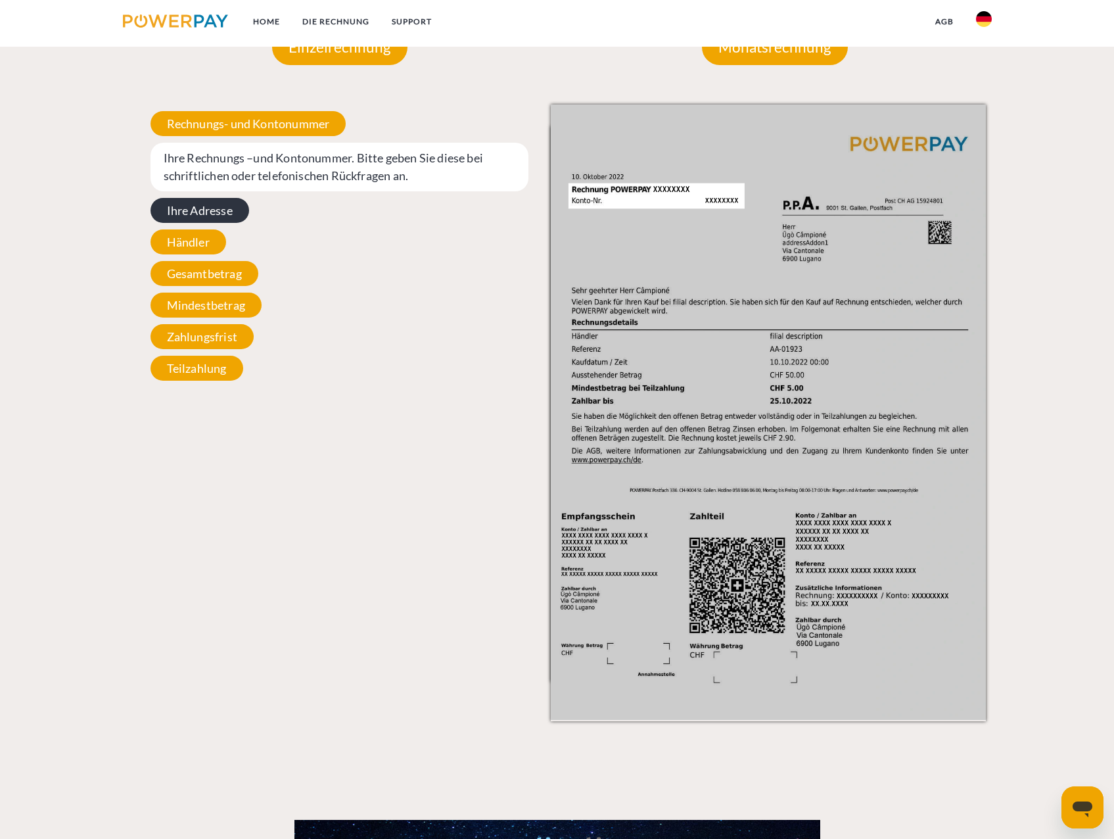  Describe the element at coordinates (202, 337) in the screenshot. I see `span: Zahlungsfrist` at that location.